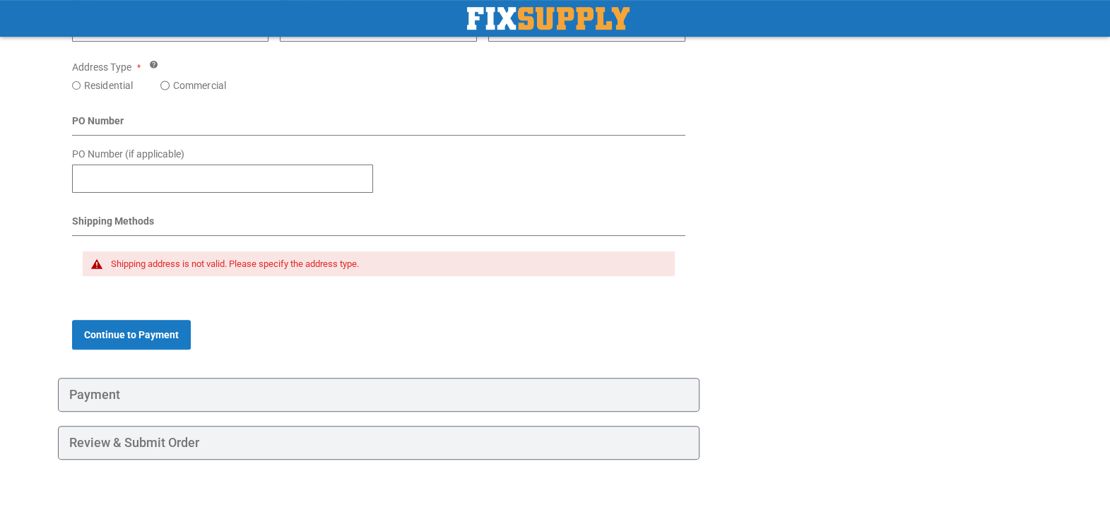  I want to click on div: PO Number, so click(379, 124).